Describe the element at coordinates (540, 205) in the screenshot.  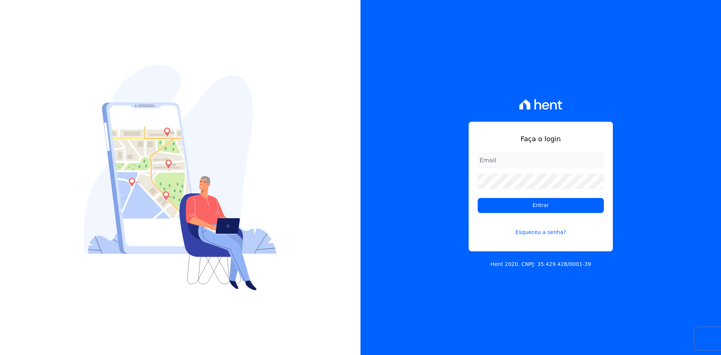
I see `input: Entrar` at that location.